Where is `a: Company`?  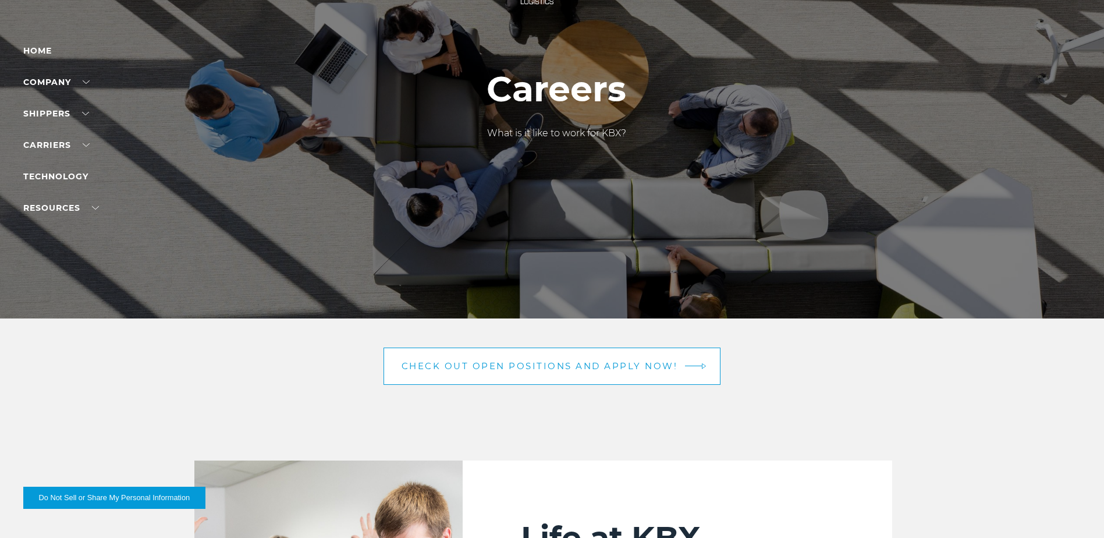 a: Company is located at coordinates (56, 82).